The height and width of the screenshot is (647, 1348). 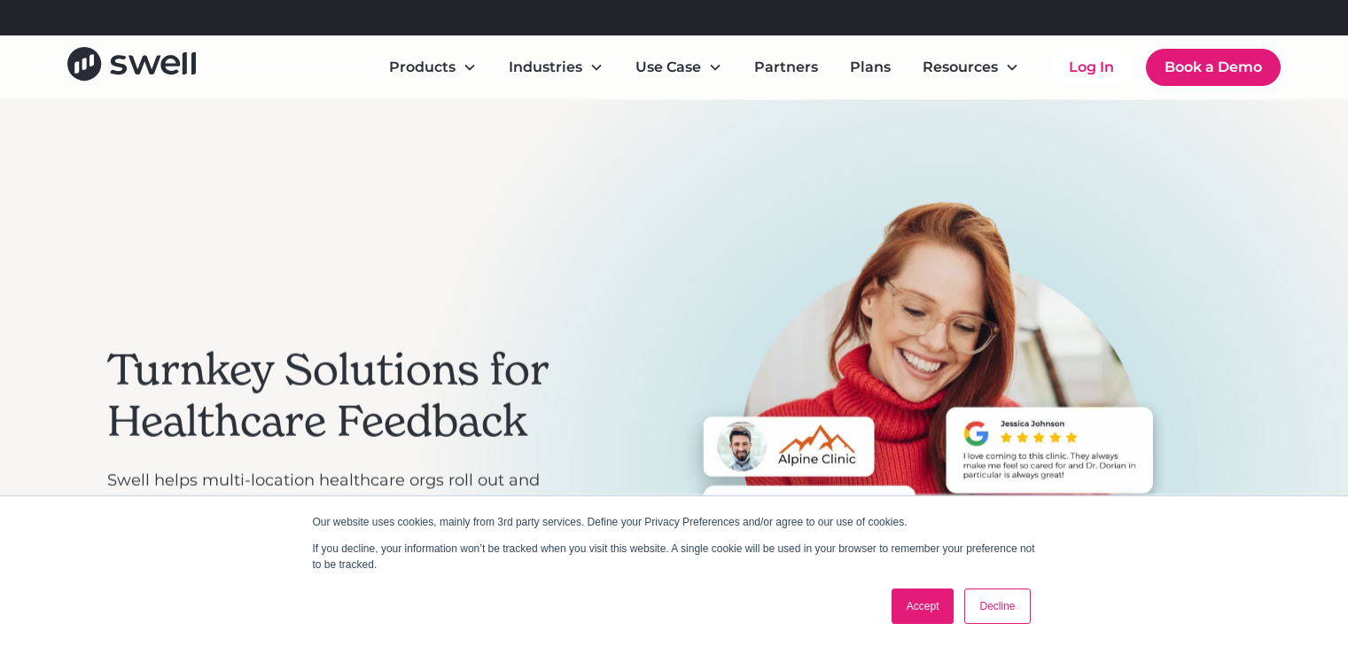 I want to click on a: Plans, so click(x=870, y=67).